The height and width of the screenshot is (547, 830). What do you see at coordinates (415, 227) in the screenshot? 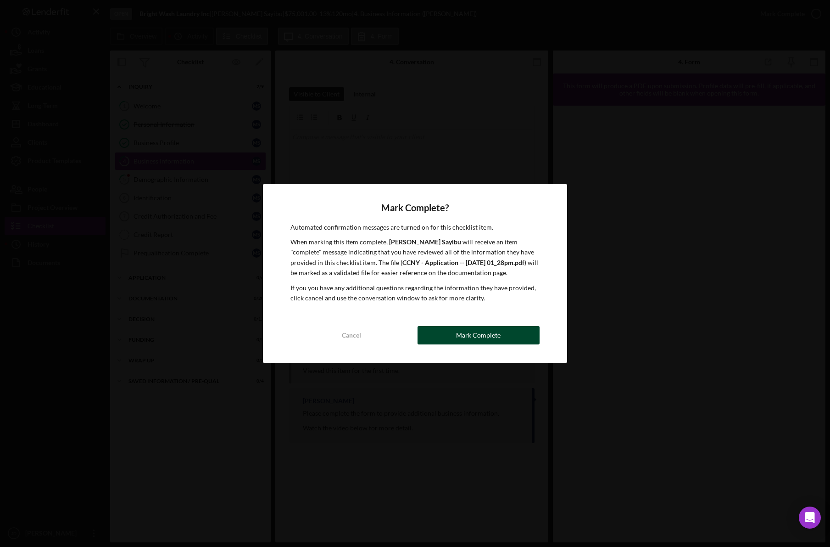
I see `p: Automated confirmation messages are turned on for this checklist item.` at bounding box center [415, 227].